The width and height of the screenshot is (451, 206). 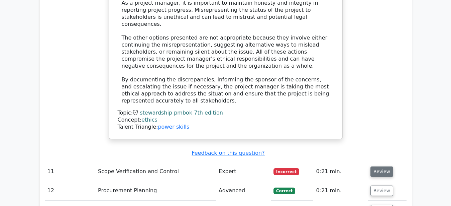 What do you see at coordinates (155, 171) in the screenshot?
I see `td: Scope Verification and Control` at bounding box center [155, 171].